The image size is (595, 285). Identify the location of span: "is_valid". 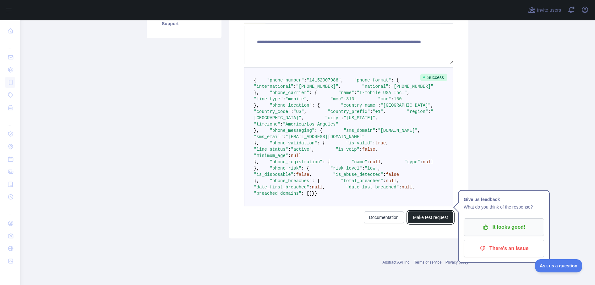
(360, 143).